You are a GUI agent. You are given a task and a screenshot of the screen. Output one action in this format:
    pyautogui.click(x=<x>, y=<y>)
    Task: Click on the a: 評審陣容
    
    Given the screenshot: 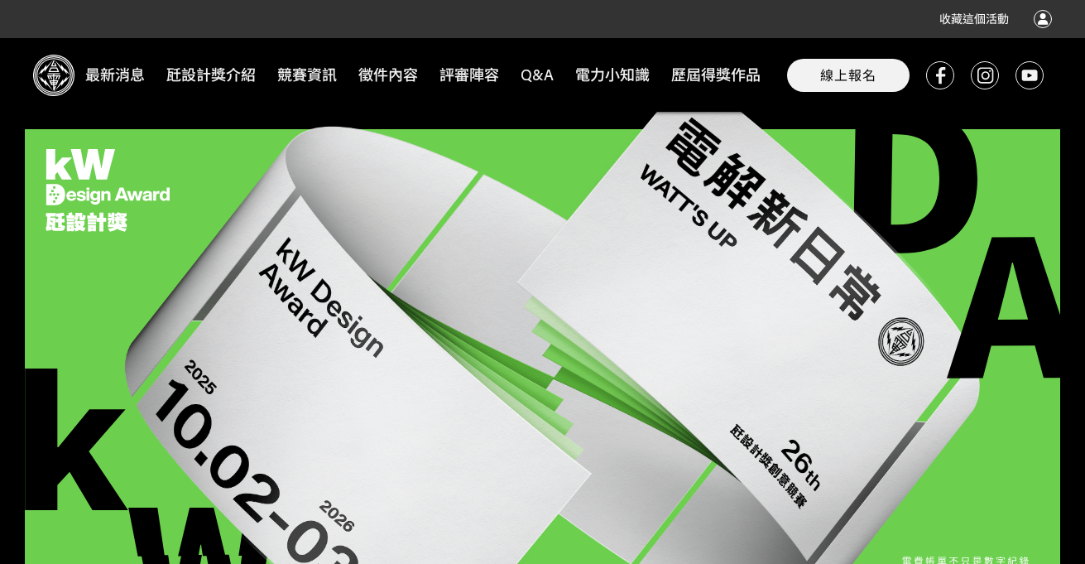 What is the action you would take?
    pyautogui.click(x=469, y=74)
    